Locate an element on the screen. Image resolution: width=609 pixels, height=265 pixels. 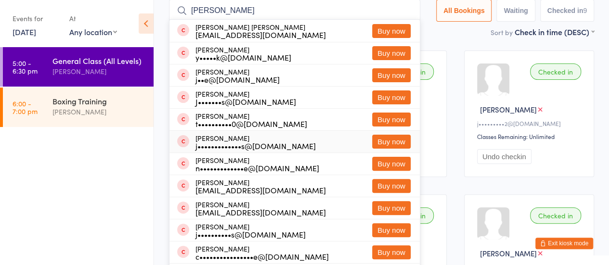
div: General Class (All Levels) is located at coordinates (99, 61).